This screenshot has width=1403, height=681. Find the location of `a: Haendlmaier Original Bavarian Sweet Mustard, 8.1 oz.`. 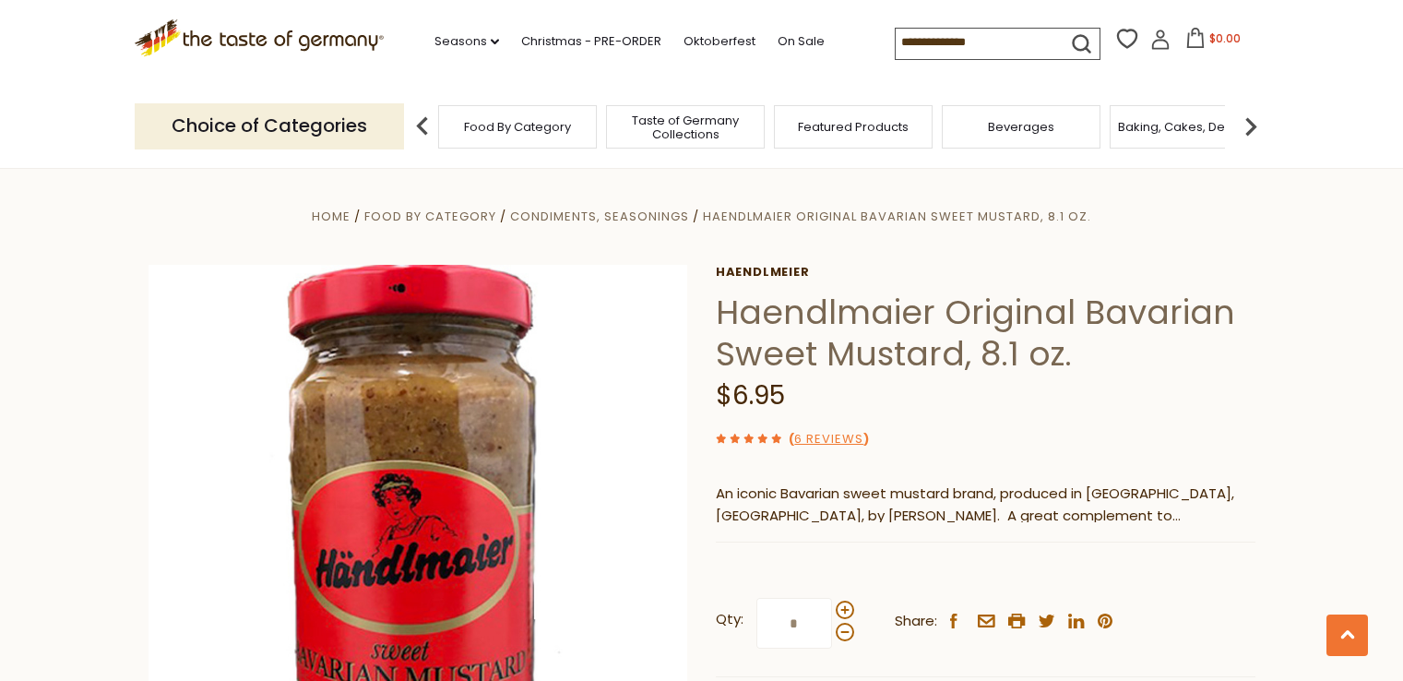

a: Haendlmaier Original Bavarian Sweet Mustard, 8.1 oz. is located at coordinates (897, 216).